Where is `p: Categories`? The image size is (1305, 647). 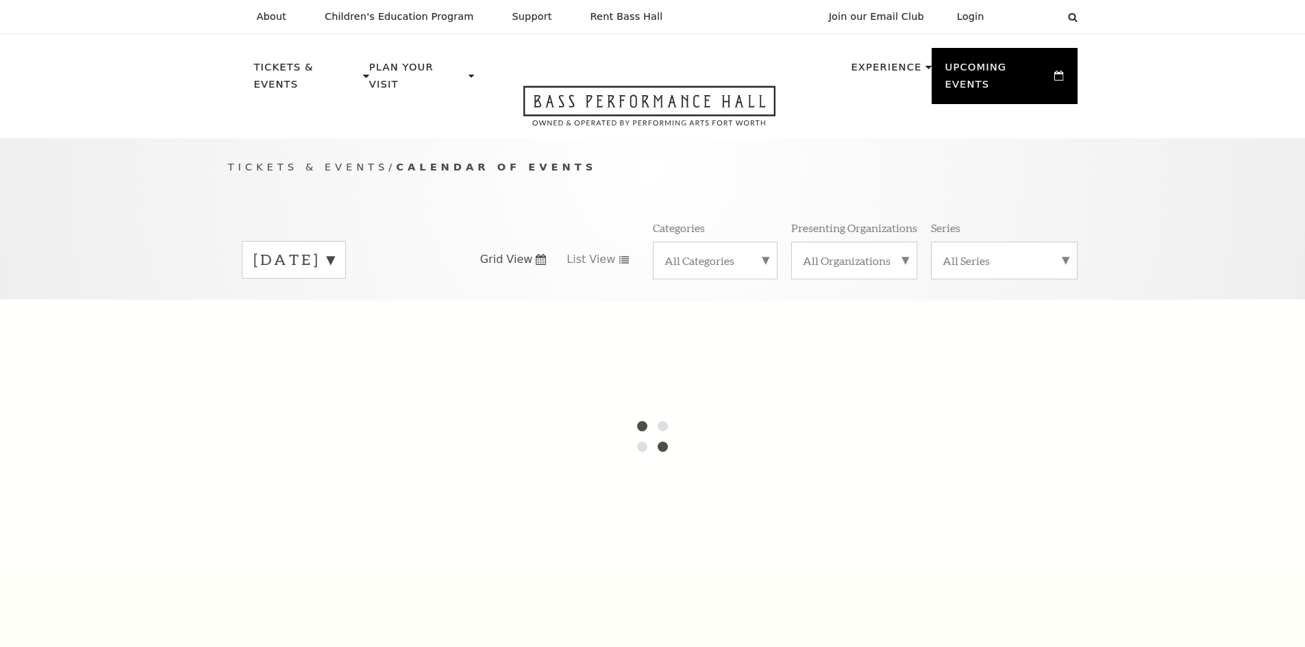
p: Categories is located at coordinates (679, 227).